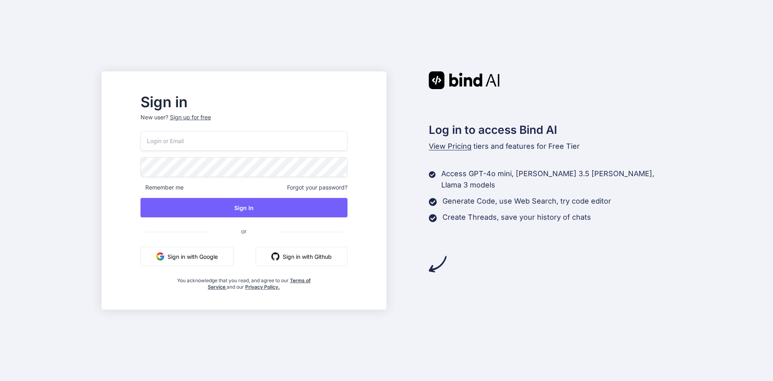 The image size is (773, 381). Describe the element at coordinates (276, 256) in the screenshot. I see `img: github` at that location.